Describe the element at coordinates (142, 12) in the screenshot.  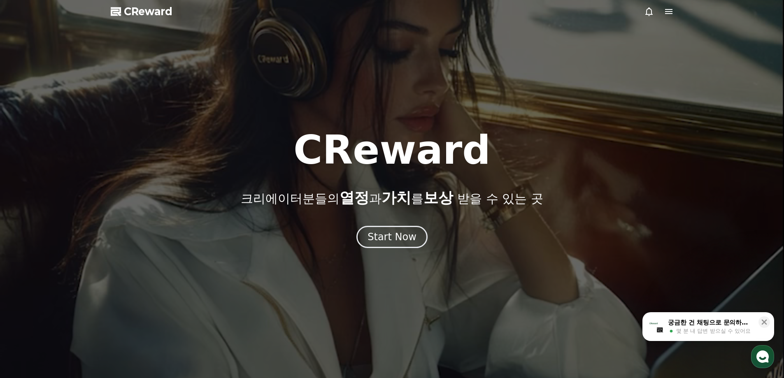
I see `a: CReward` at that location.